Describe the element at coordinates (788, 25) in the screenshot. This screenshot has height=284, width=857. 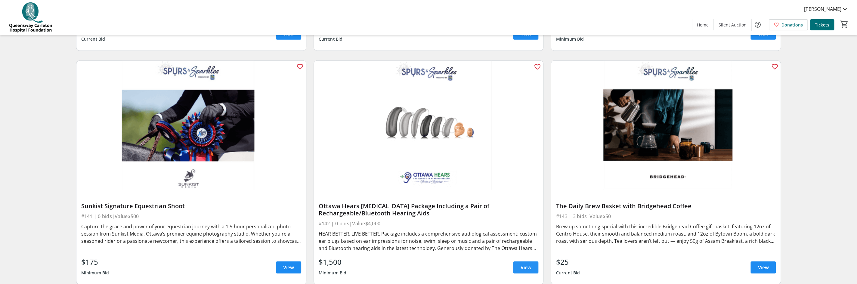
I see `a: Donations` at that location.